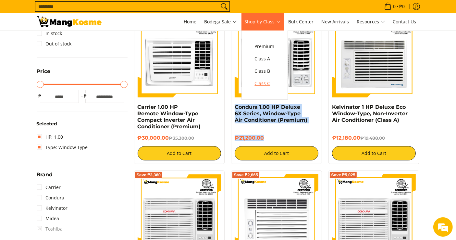  What do you see at coordinates (335, 22) in the screenshot?
I see `a: New Arrivals` at bounding box center [335, 22].